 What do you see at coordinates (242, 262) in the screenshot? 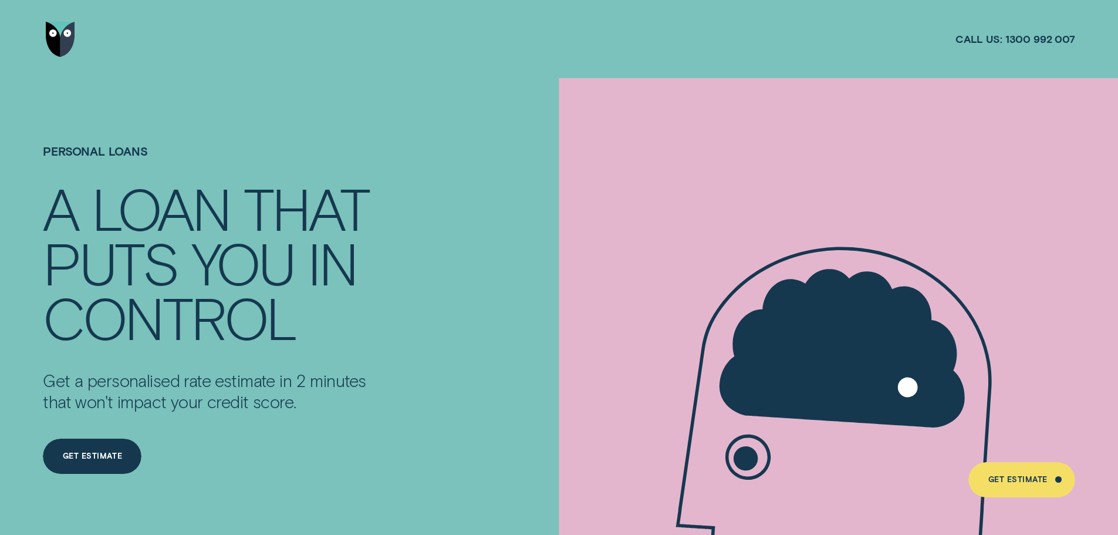
I see `div: YOU` at bounding box center [242, 262].